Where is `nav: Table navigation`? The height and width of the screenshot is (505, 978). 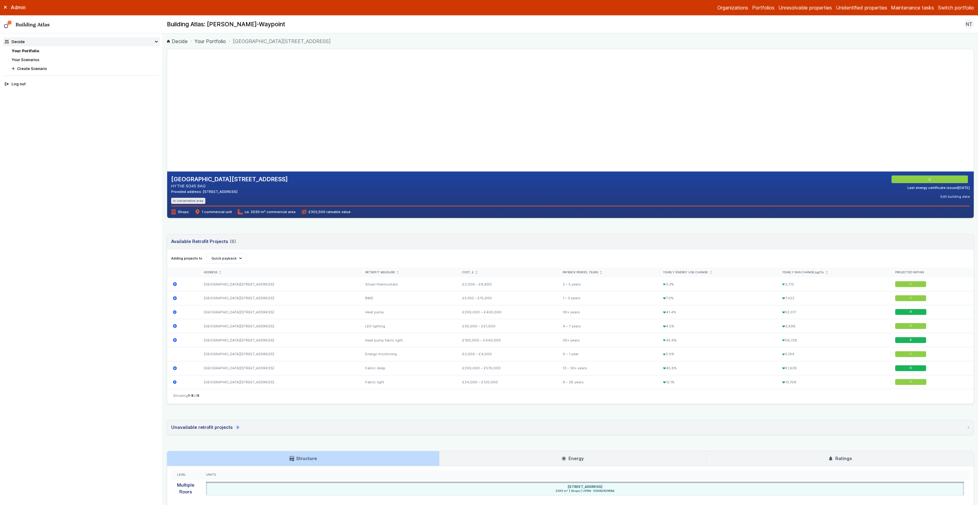 nav: Table navigation is located at coordinates (571, 396).